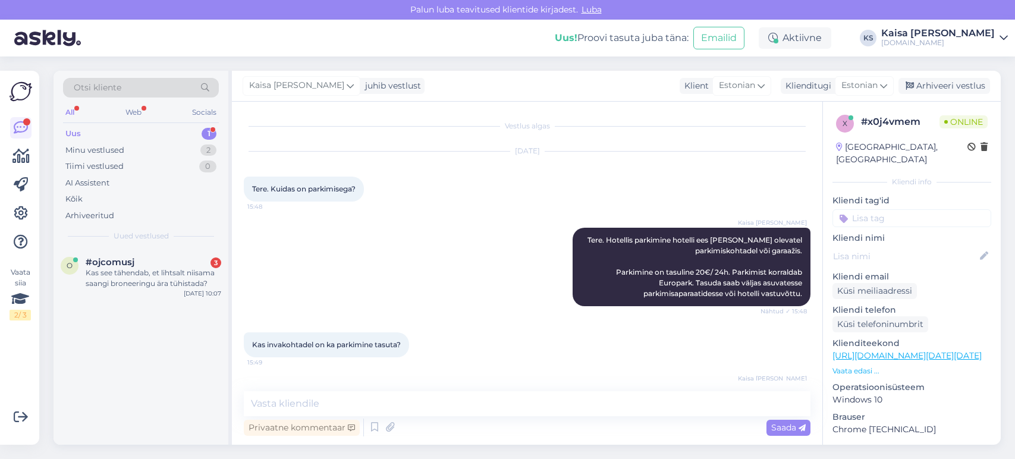 The image size is (1015, 459). I want to click on div: Socials, so click(204, 112).